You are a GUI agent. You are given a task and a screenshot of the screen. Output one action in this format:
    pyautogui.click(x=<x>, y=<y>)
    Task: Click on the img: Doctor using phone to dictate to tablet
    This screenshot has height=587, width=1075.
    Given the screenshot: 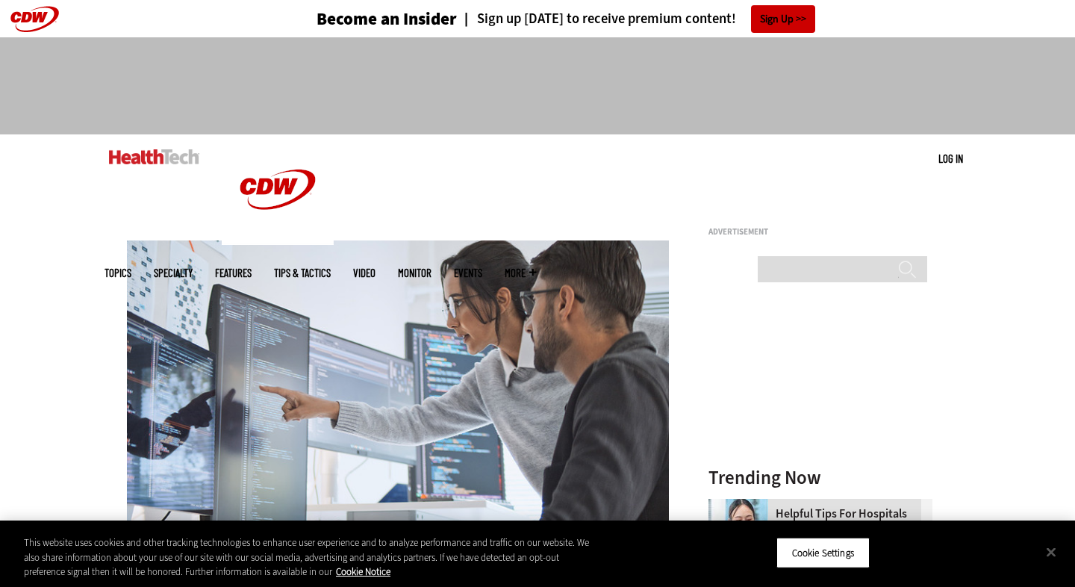 What is the action you would take?
    pyautogui.click(x=738, y=528)
    